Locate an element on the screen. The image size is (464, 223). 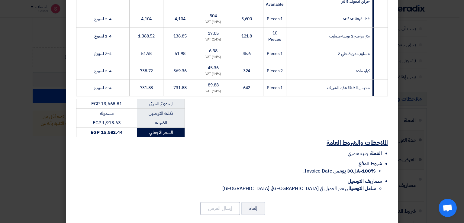
span: 45.6 is located at coordinates (247, 53).